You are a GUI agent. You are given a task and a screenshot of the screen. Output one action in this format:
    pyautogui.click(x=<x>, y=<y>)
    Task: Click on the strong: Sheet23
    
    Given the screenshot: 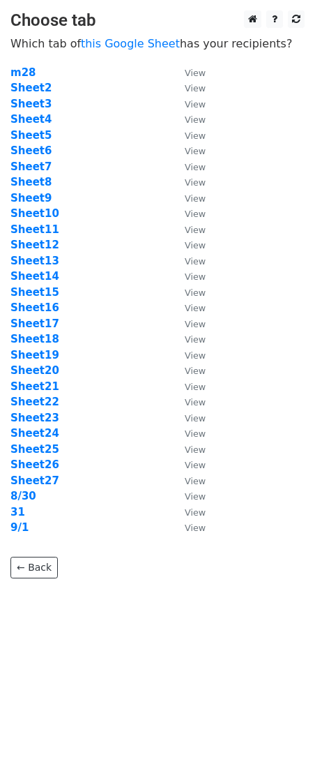 What is the action you would take?
    pyautogui.click(x=35, y=418)
    